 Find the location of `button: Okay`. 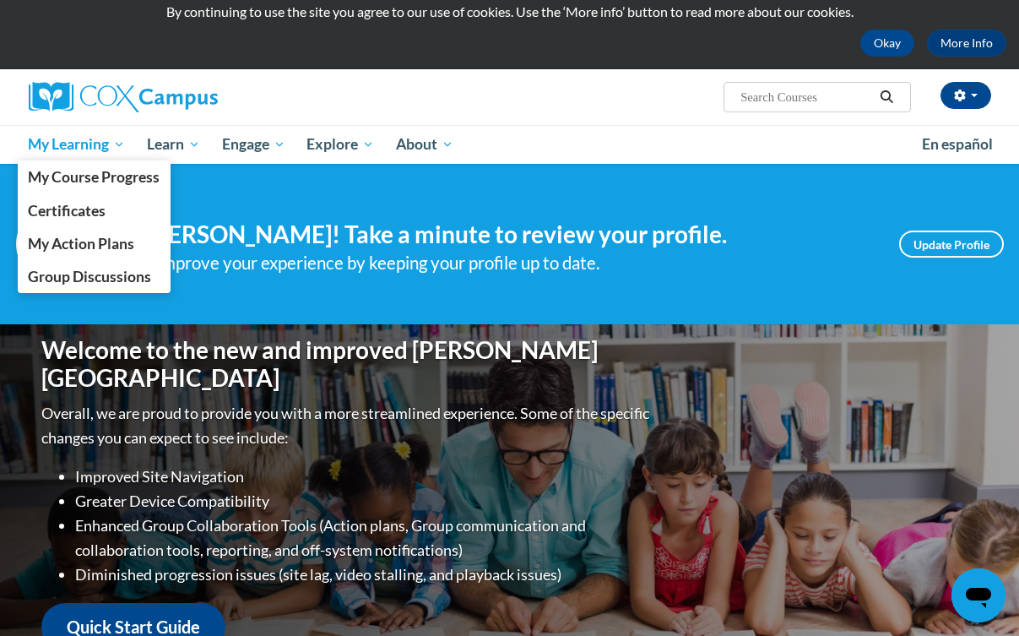

button: Okay is located at coordinates (887, 43).